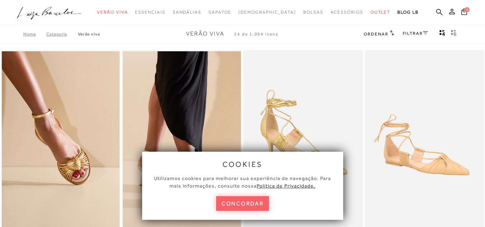 The height and width of the screenshot is (227, 485). What do you see at coordinates (380, 12) in the screenshot?
I see `span: Outlet` at bounding box center [380, 12].